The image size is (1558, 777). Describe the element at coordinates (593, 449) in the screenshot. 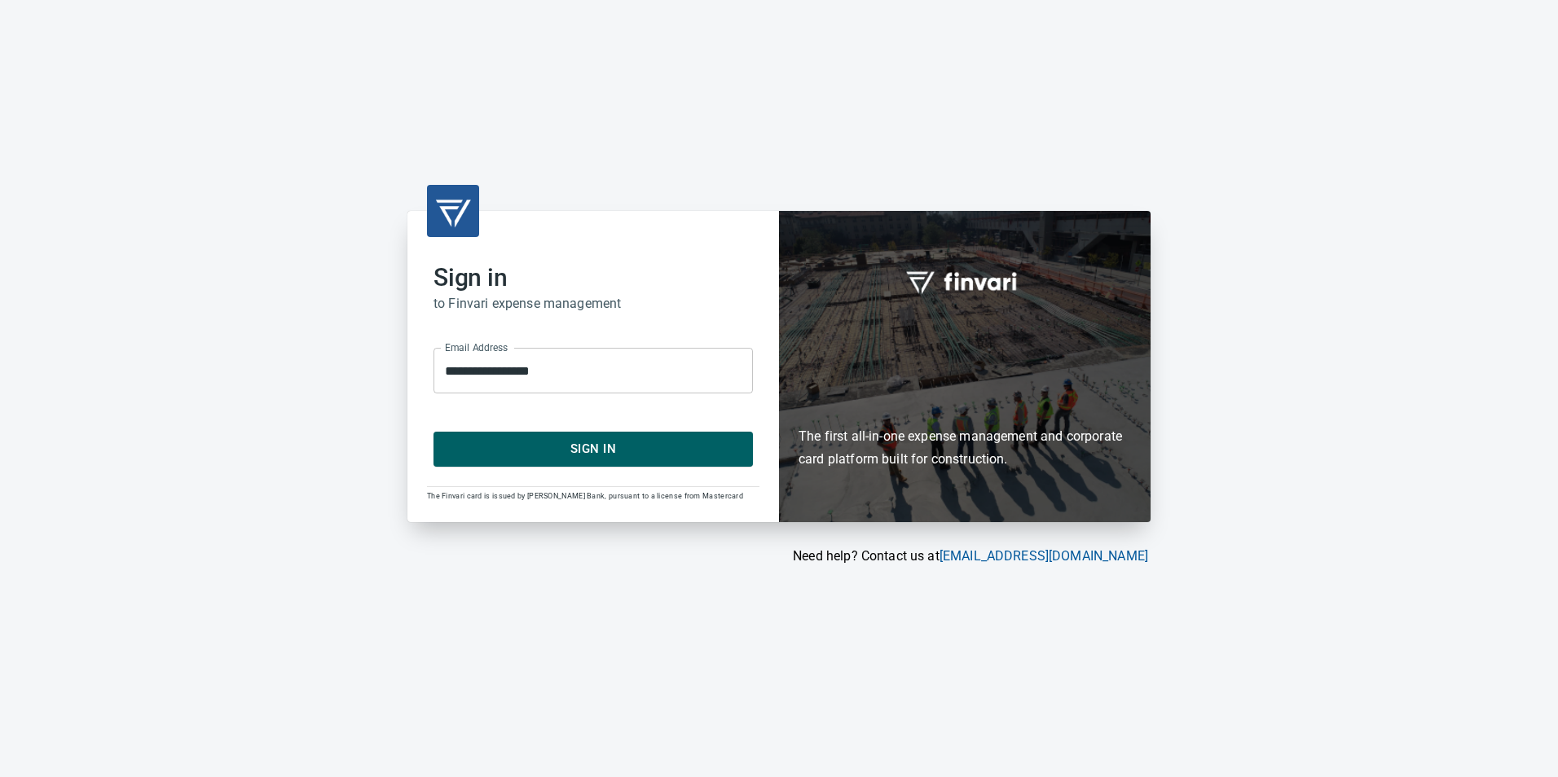

I see `span: Sign In` at that location.